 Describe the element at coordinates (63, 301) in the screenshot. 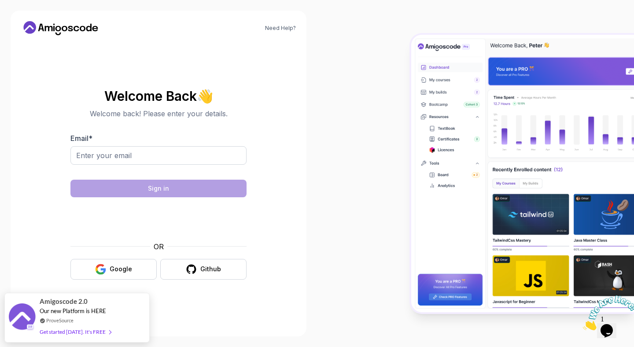

I see `span: Amigoscode 2.0` at that location.